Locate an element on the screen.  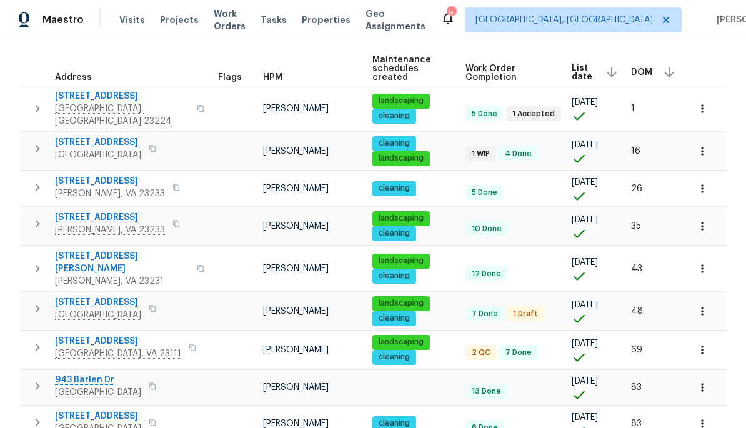
span: Tasks is located at coordinates (274, 20).